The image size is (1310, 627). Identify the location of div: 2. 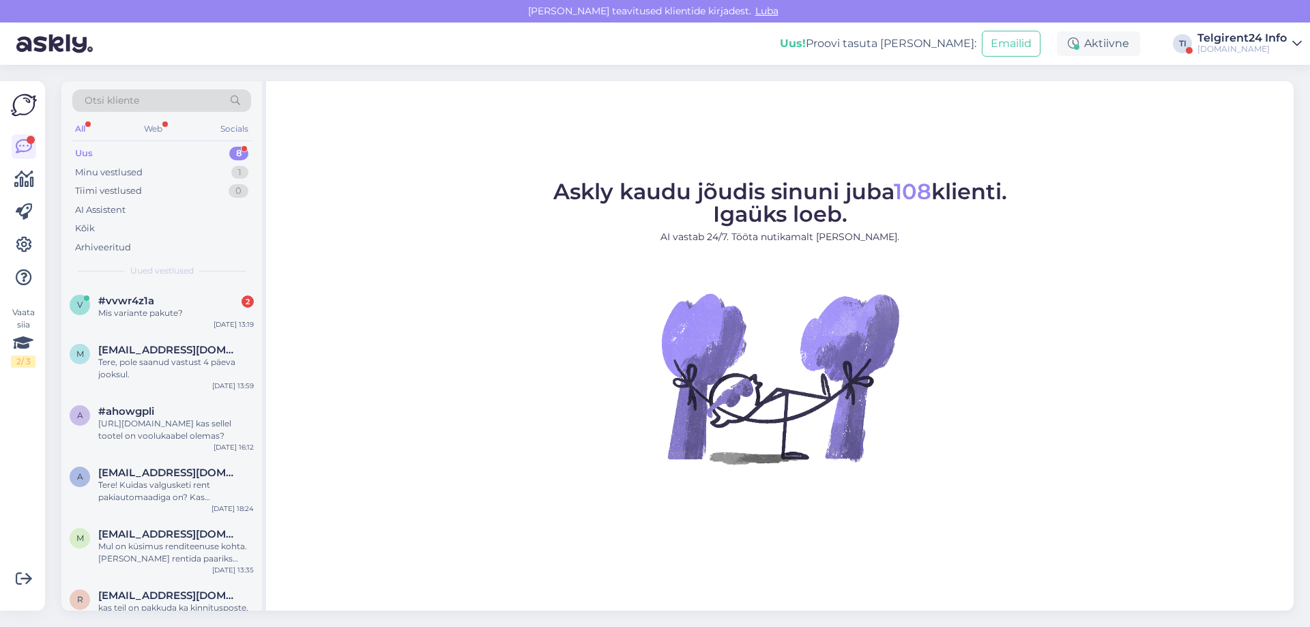
(248, 302).